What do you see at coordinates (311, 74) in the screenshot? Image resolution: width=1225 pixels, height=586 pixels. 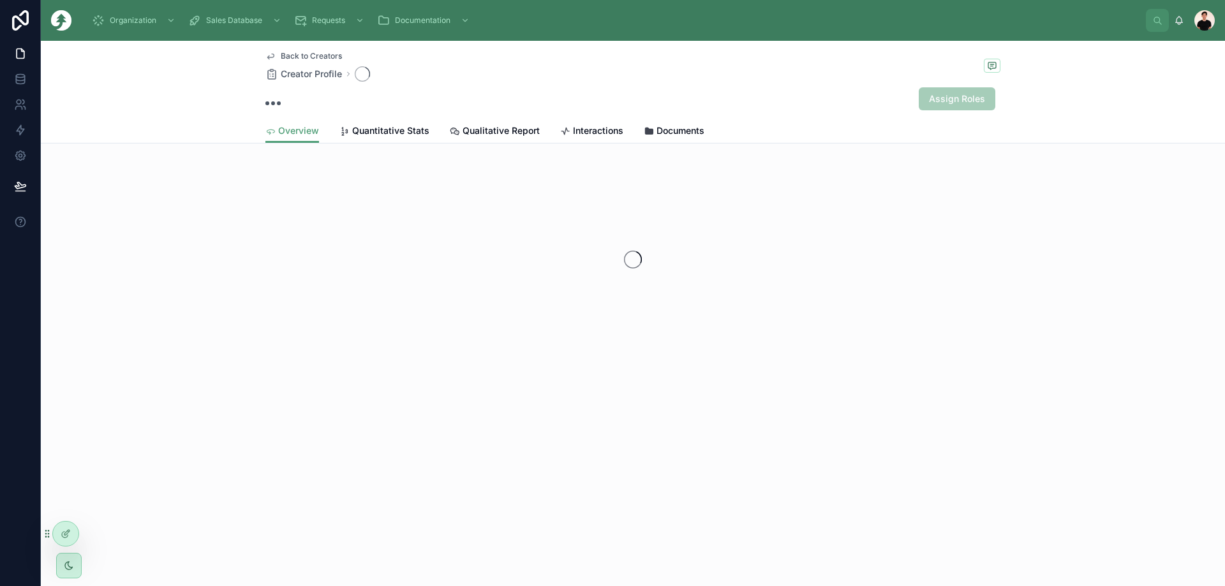 I see `span: Creator Profile` at bounding box center [311, 74].